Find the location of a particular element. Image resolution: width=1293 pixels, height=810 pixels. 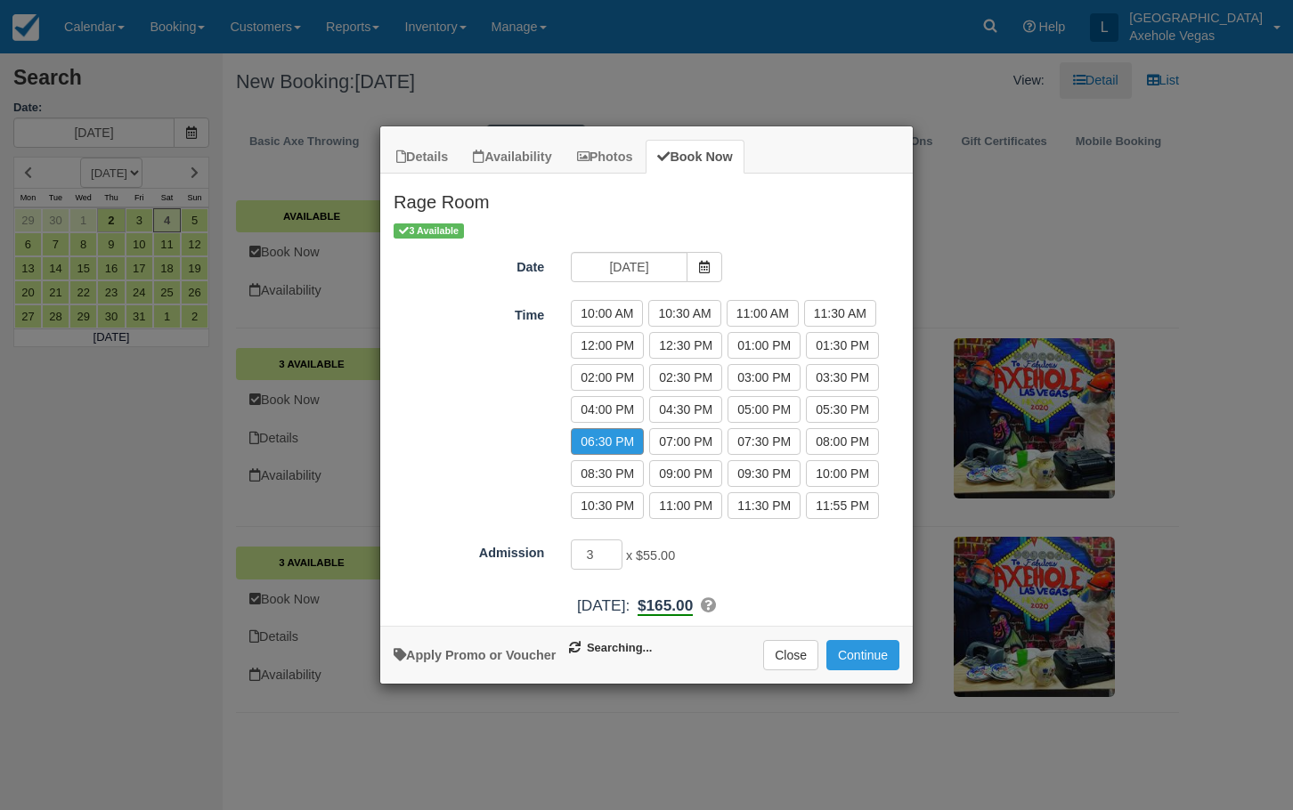

label: 03:00 PM is located at coordinates (764, 378).